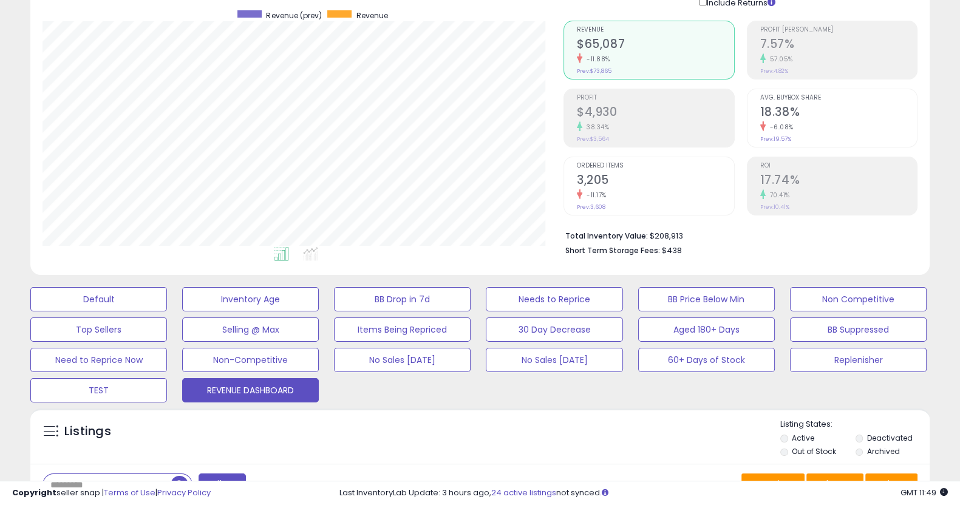 The width and height of the screenshot is (960, 505). I want to click on div: seller snap | |, so click(111, 493).